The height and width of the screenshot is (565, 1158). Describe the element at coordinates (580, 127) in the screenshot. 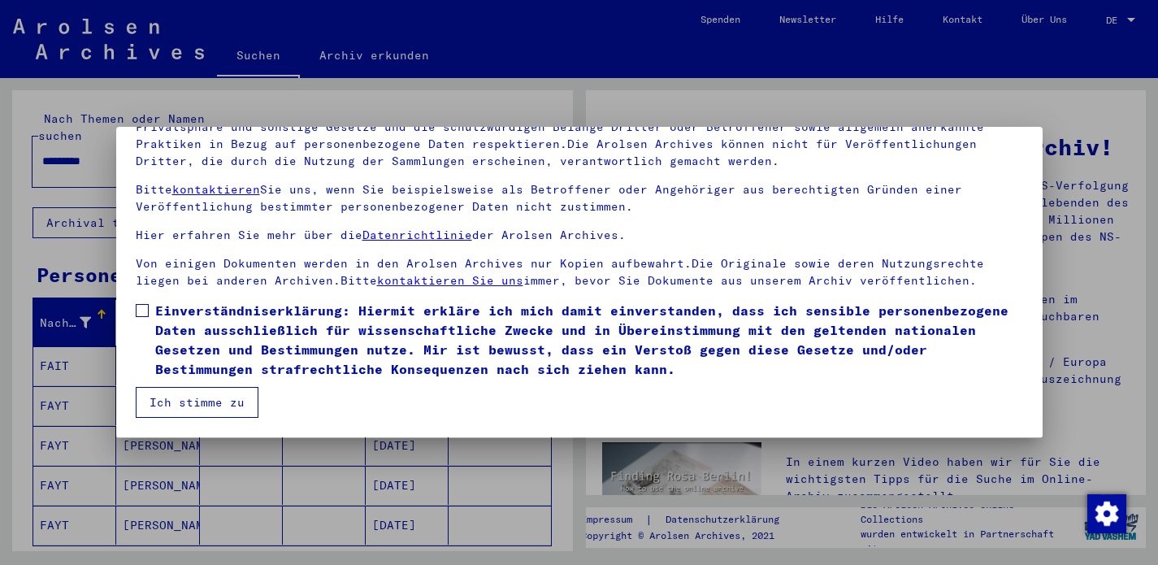

I see `p: Bitte beachten Sie, dass dieses Portal über NS - Verfolgte sensible Daten zu identifizierten oder...` at that location.